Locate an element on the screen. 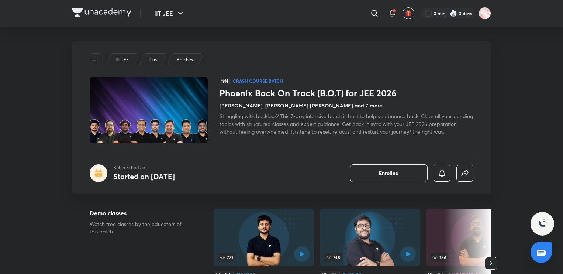 The width and height of the screenshot is (563, 274). a: IIT JEE is located at coordinates (122, 60).